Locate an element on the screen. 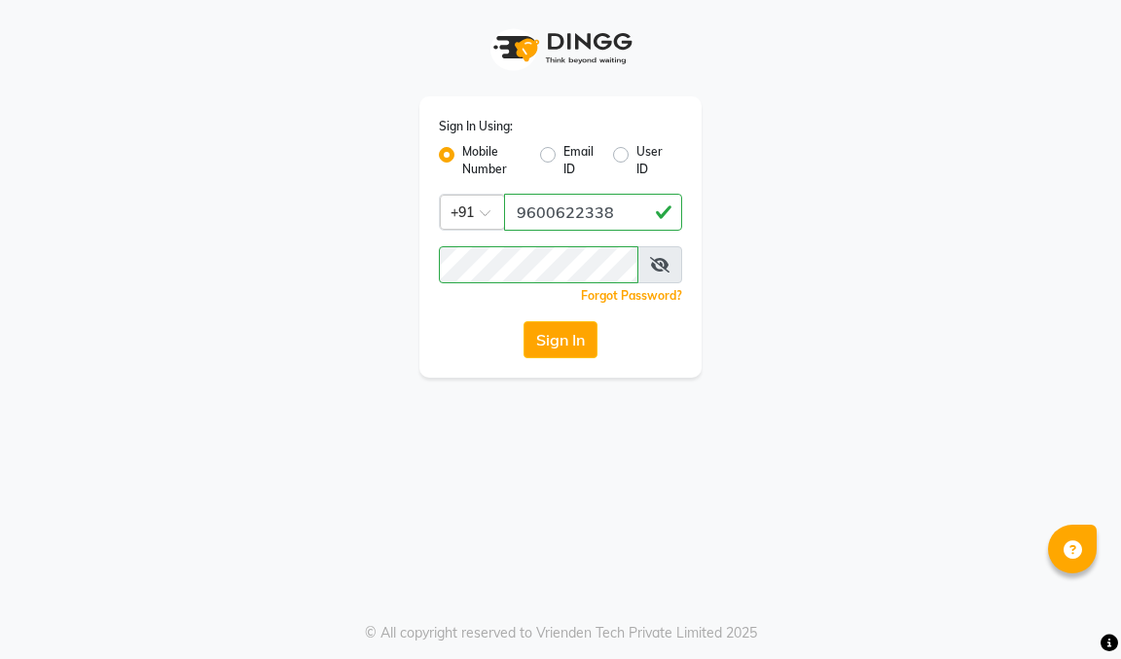 Image resolution: width=1121 pixels, height=659 pixels. button: Sign In is located at coordinates (561, 340).